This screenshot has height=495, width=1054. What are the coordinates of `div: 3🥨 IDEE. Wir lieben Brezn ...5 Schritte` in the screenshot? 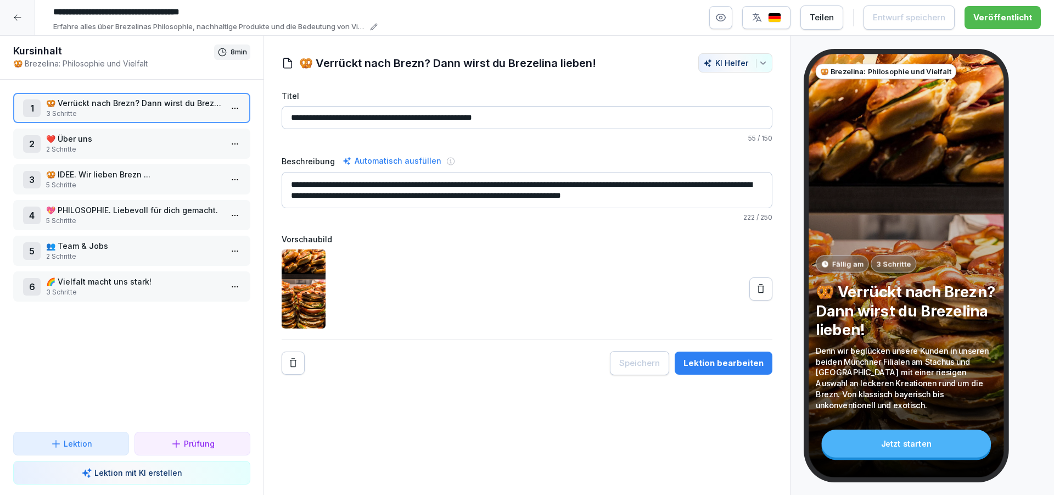 It's located at (132, 179).